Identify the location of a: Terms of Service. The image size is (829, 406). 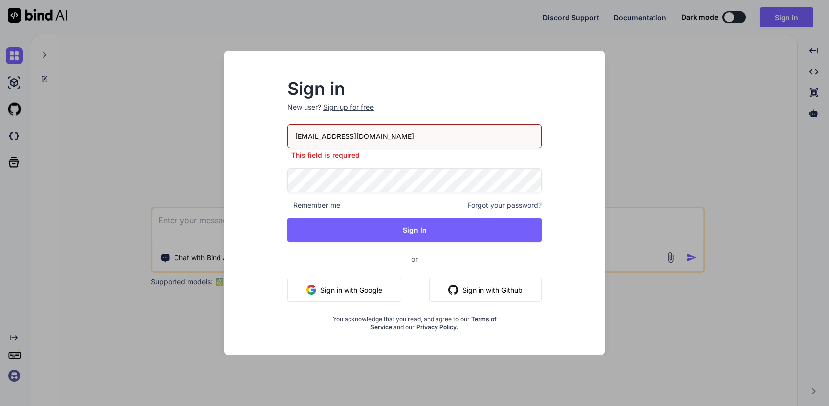
(433, 323).